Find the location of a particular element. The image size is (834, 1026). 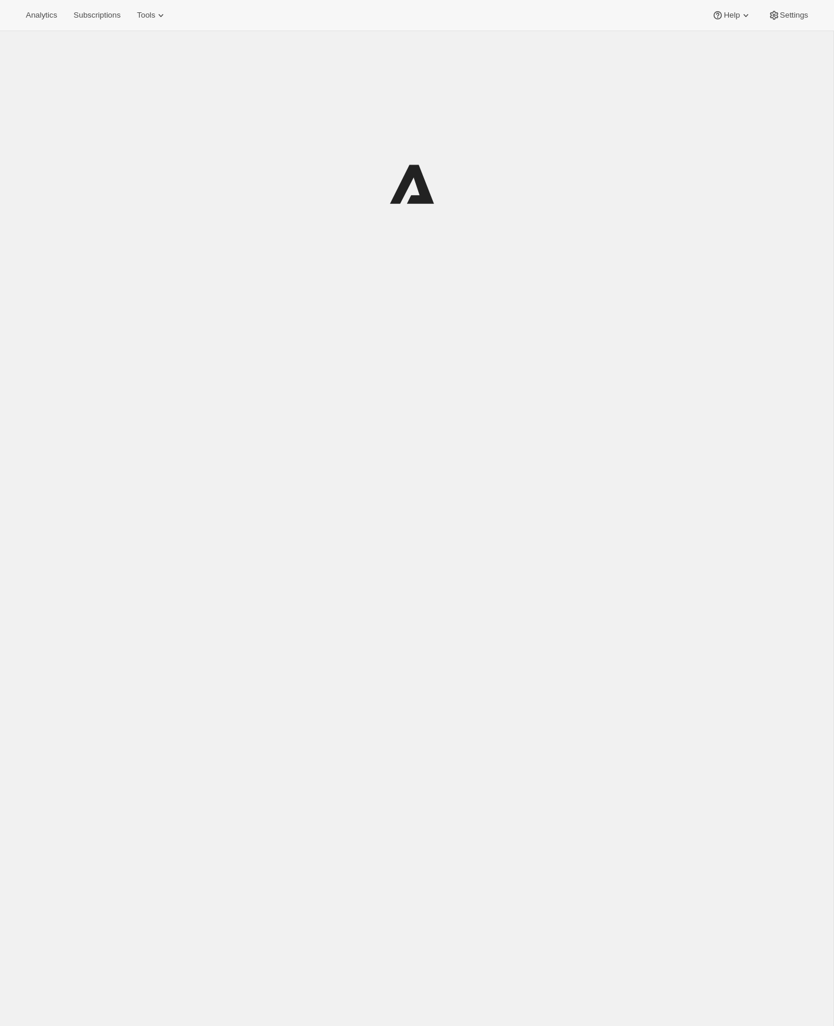

button: Tools is located at coordinates (152, 15).